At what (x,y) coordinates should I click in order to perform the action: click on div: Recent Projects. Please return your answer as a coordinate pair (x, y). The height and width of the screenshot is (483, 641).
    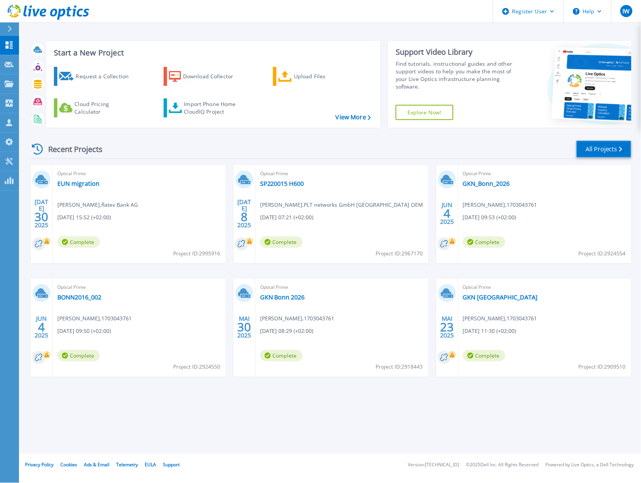
    Looking at the image, I should click on (71, 149).